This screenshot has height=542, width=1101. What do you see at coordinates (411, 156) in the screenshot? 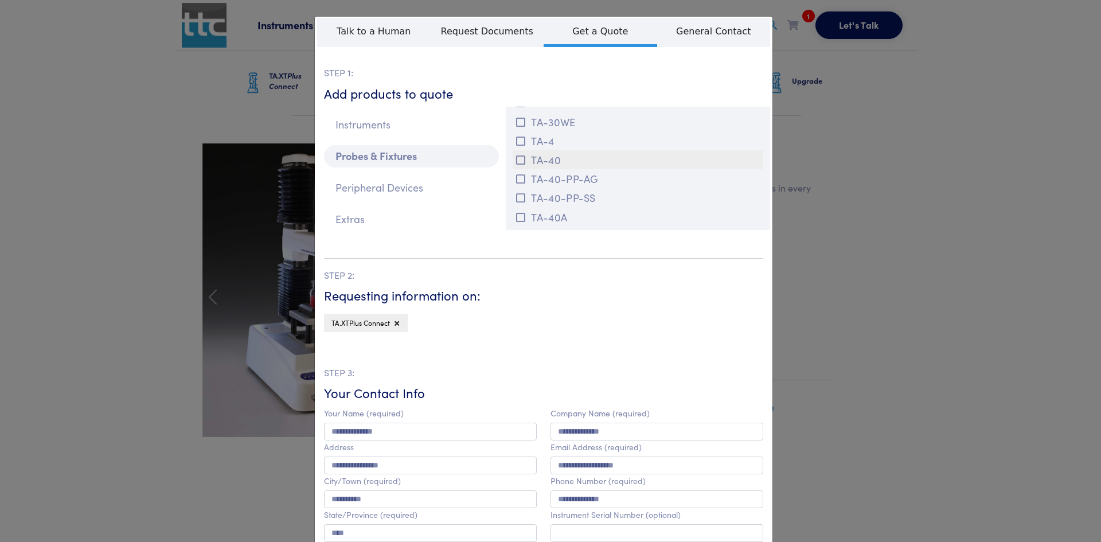
I see `p: Probes & Fixtures` at bounding box center [411, 156].